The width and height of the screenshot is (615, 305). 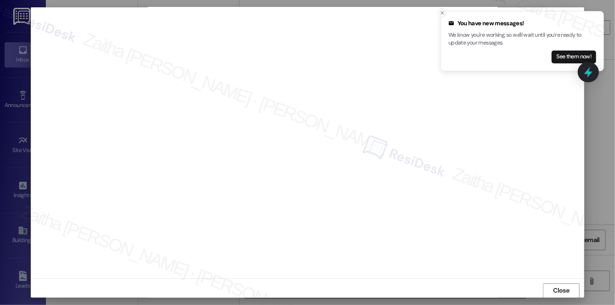 What do you see at coordinates (574, 57) in the screenshot?
I see `button: See them now!` at bounding box center [574, 57].